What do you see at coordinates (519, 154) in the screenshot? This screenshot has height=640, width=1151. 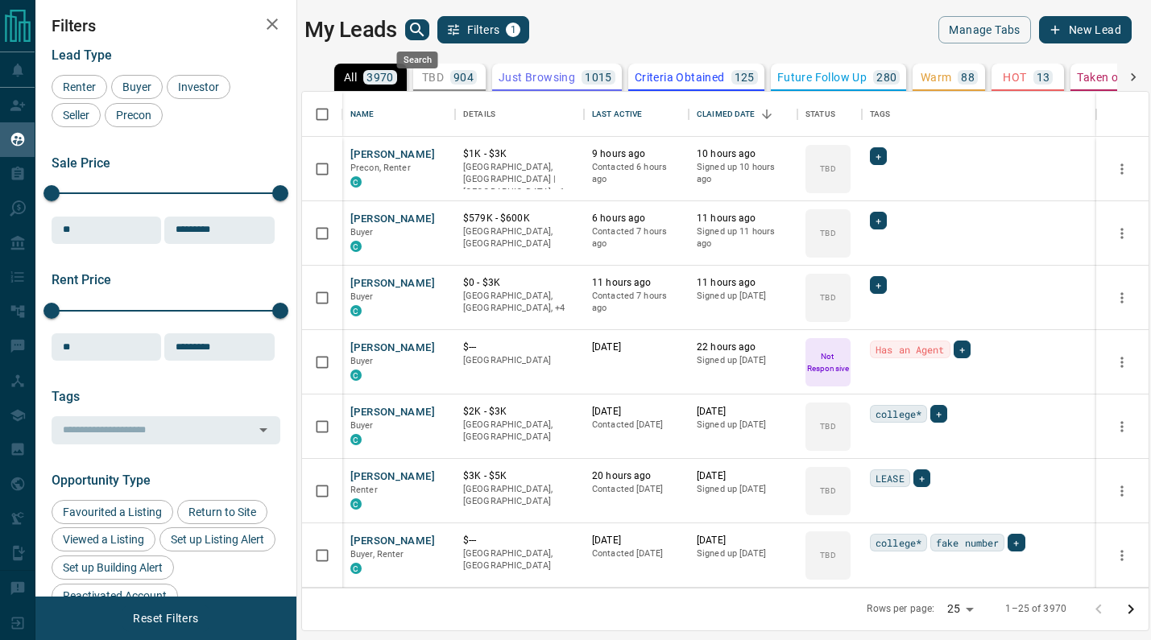 I see `p: $1K - $3K` at bounding box center [519, 154].